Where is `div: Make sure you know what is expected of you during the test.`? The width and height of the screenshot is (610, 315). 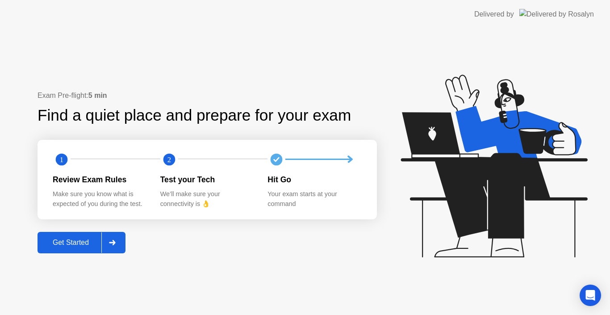 div: Make sure you know what is expected of you during the test. is located at coordinates (99, 199).